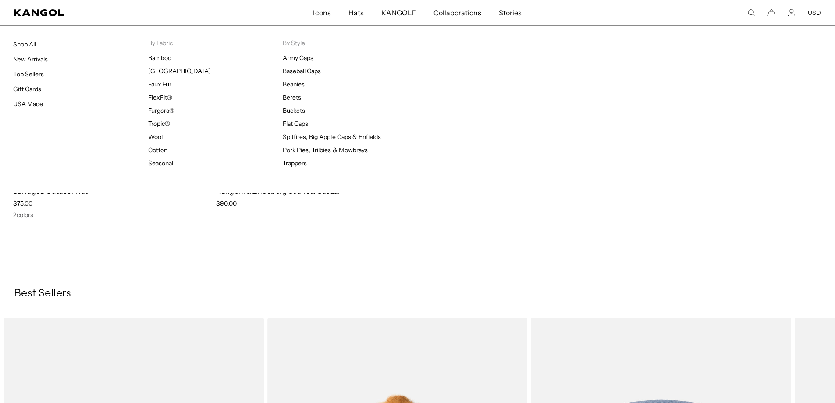 Image resolution: width=835 pixels, height=403 pixels. What do you see at coordinates (350, 43) in the screenshot?
I see `p: By Style` at bounding box center [350, 43].